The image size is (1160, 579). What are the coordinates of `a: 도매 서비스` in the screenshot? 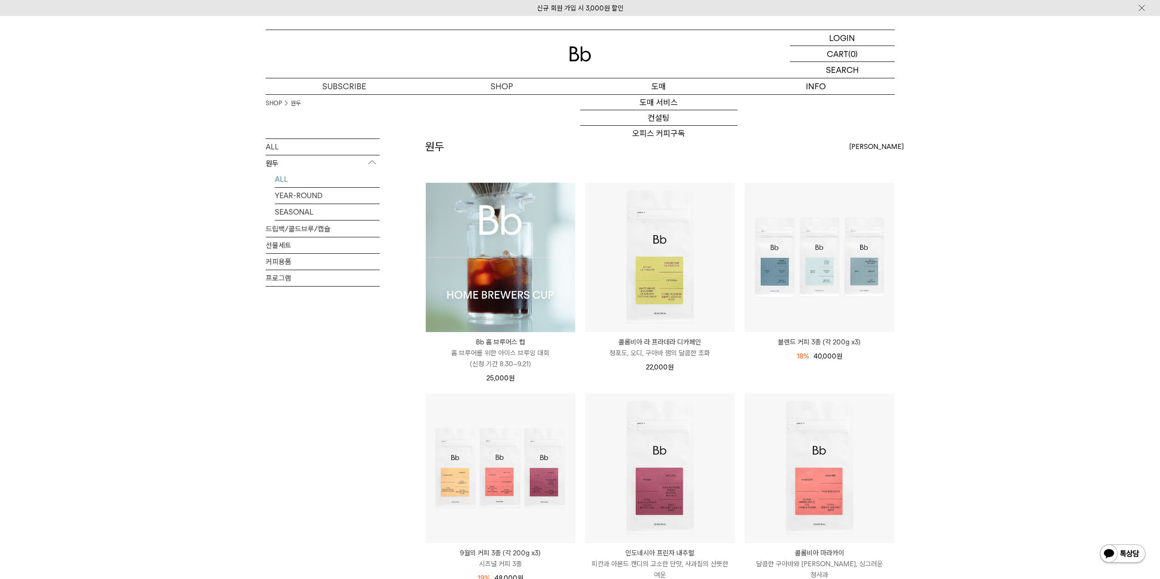 It's located at (658, 103).